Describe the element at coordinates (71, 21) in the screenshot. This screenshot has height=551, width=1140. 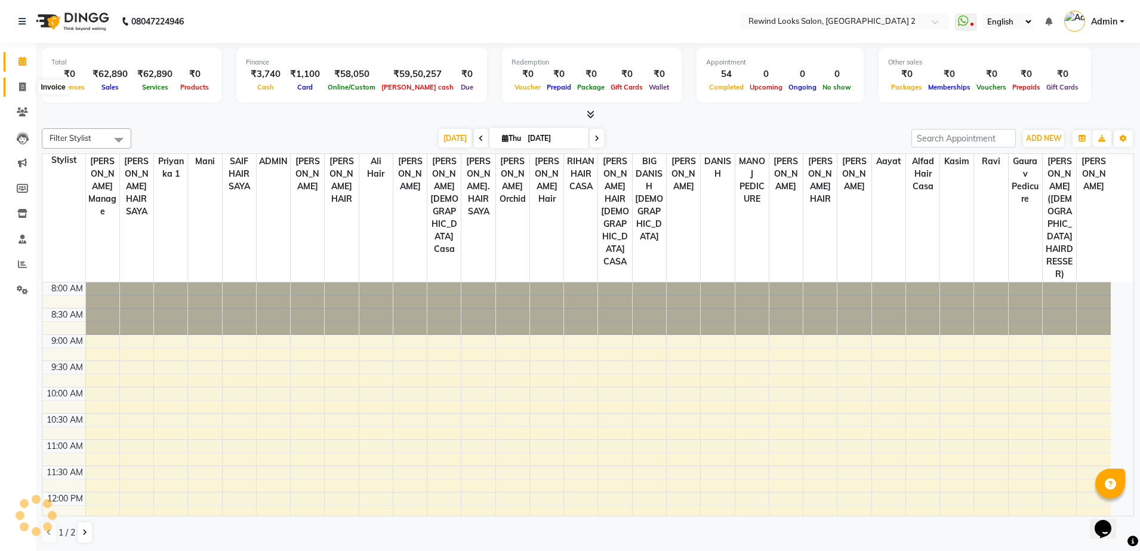
I see `img: logo` at that location.